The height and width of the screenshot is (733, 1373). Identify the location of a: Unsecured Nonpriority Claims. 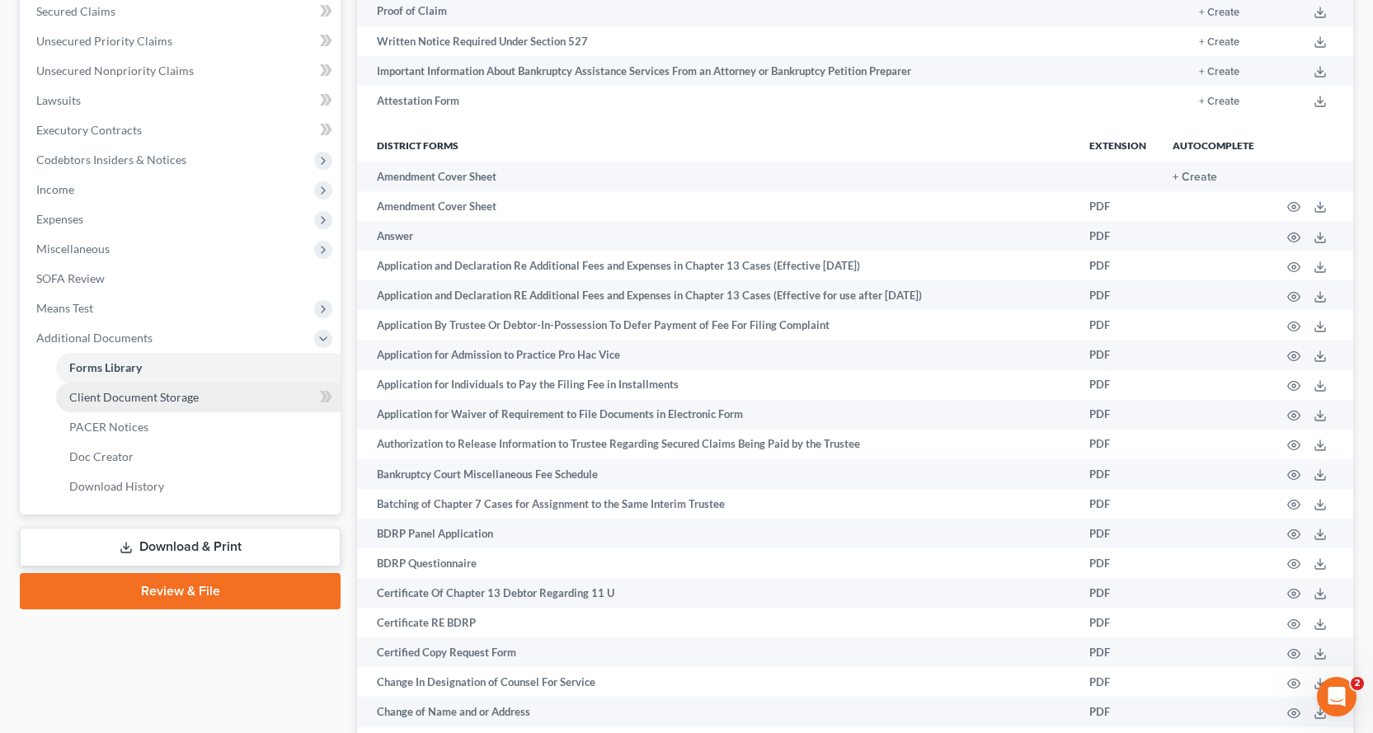
(181, 71).